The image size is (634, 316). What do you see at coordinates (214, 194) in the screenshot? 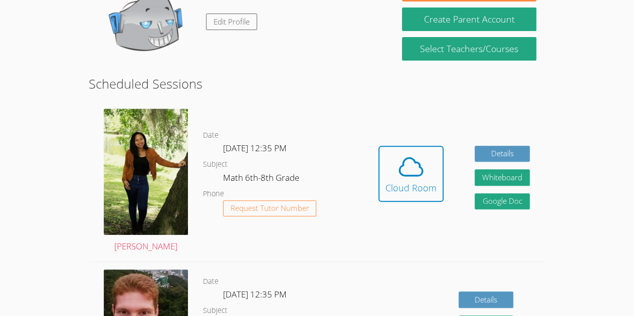
I see `dt: Phone` at bounding box center [214, 194].